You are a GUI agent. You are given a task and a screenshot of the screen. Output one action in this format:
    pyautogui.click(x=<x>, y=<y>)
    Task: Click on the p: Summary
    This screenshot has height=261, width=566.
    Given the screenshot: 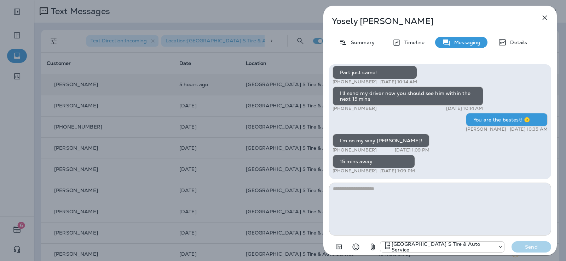 What is the action you would take?
    pyautogui.click(x=361, y=42)
    